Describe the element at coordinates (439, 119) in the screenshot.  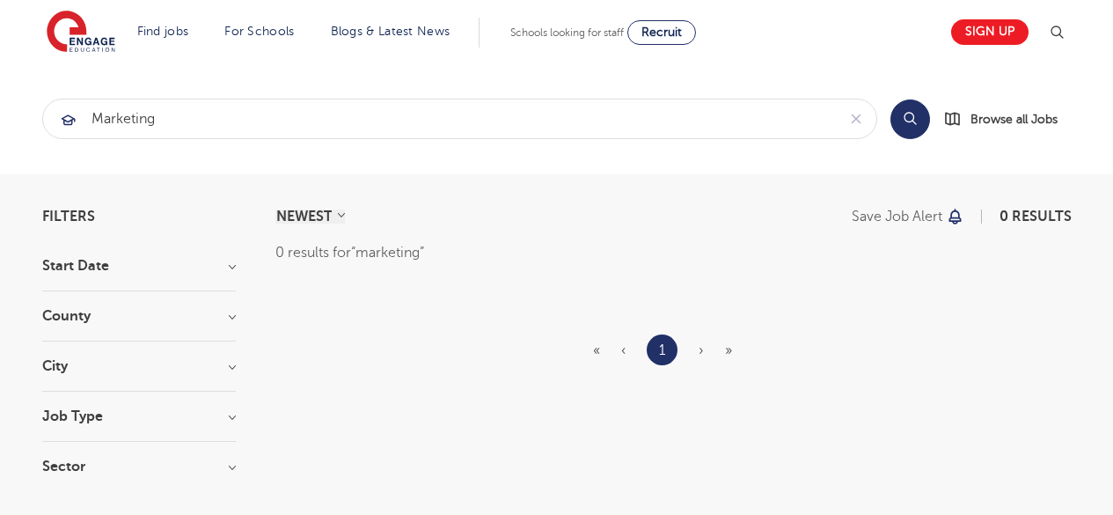
I see `input: Submit` at that location.